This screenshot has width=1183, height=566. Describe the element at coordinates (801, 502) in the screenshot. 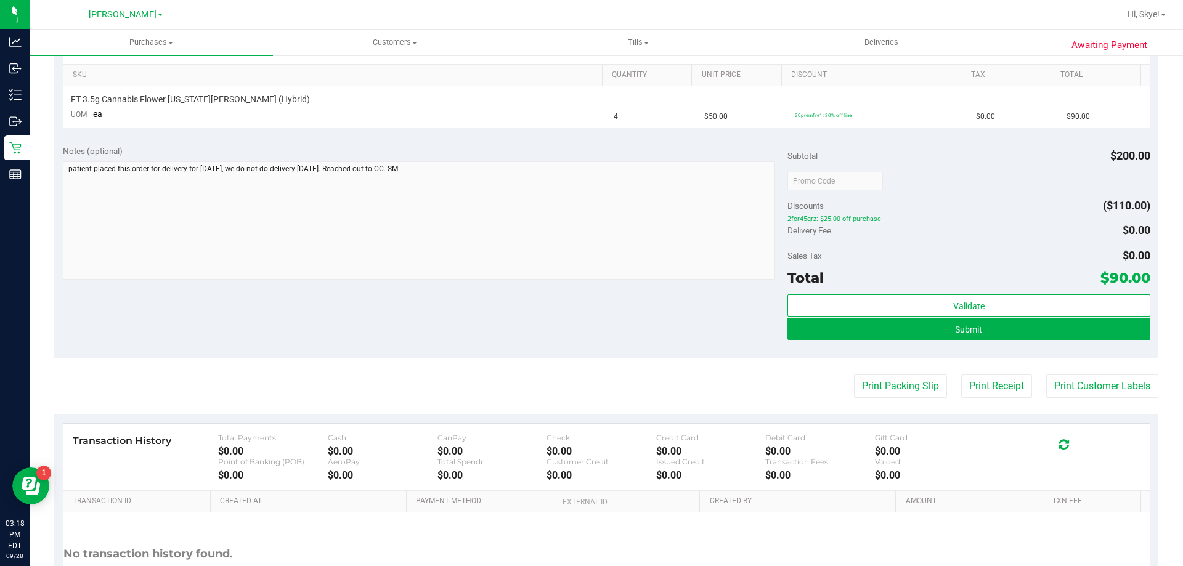

I see `a: Created By` at that location.